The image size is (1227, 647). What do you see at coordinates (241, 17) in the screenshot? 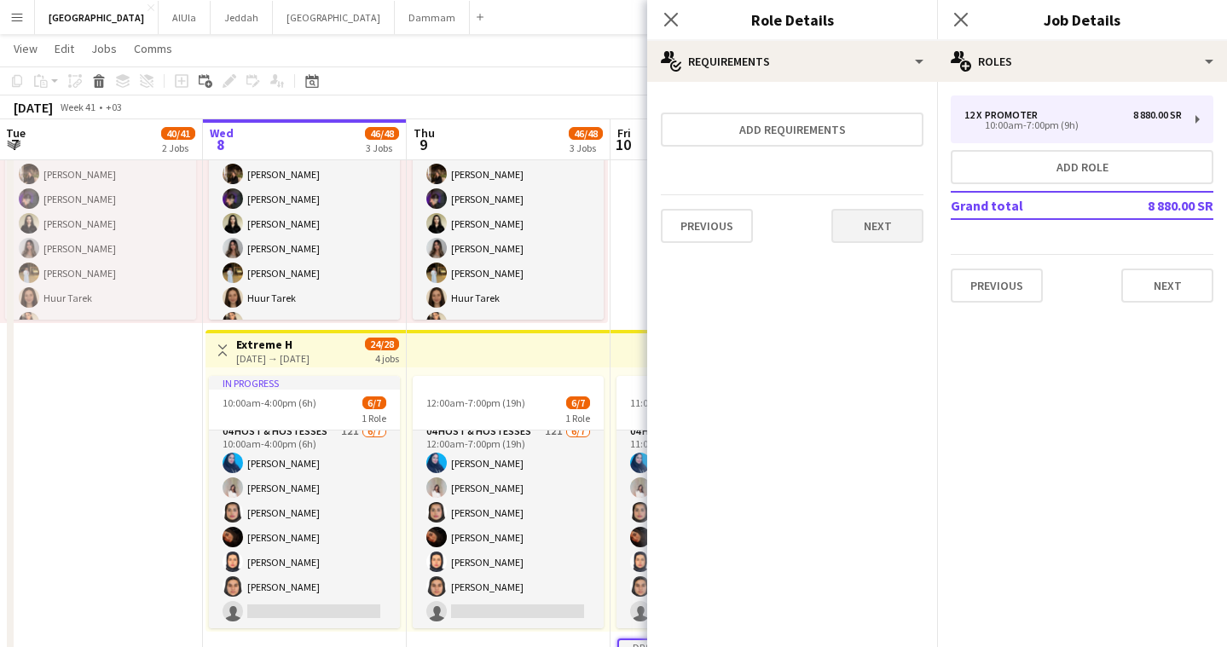
I see `button: Jeddah` at bounding box center [241, 17].